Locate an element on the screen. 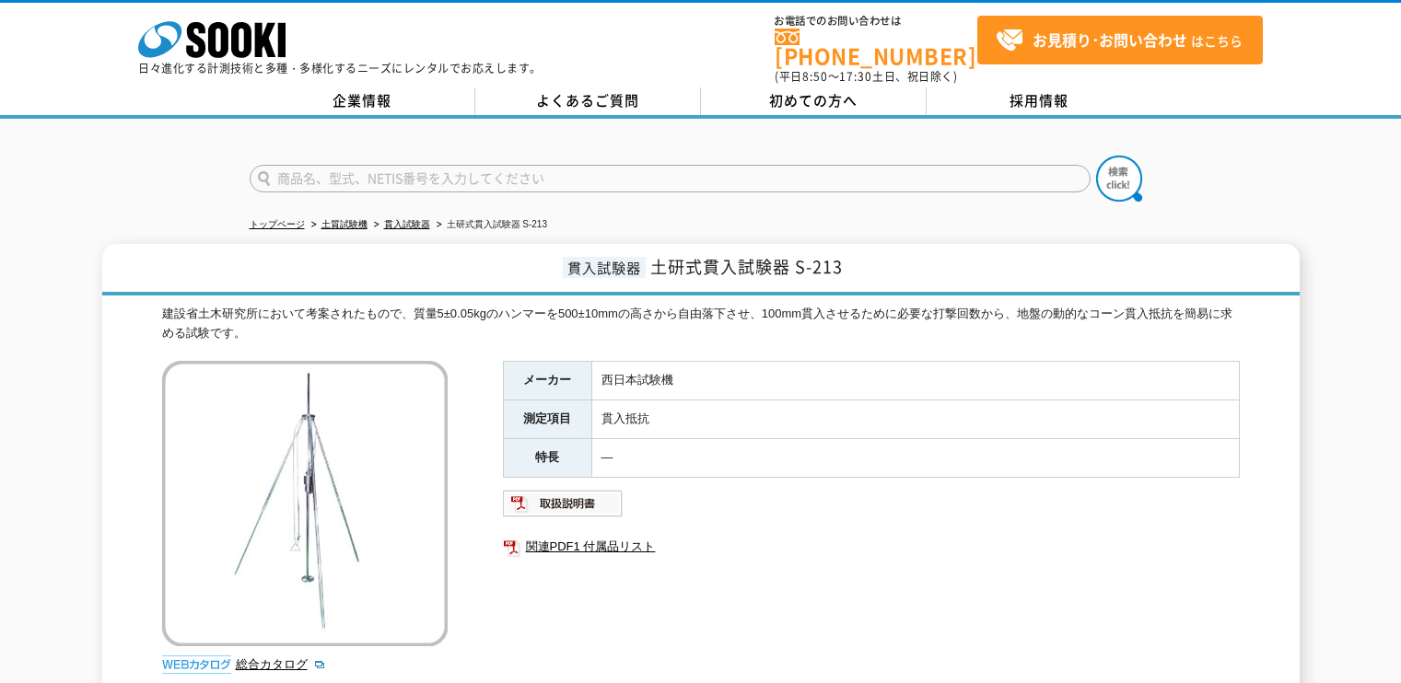 The height and width of the screenshot is (683, 1401). td: 西日本試験機 is located at coordinates (914, 381).